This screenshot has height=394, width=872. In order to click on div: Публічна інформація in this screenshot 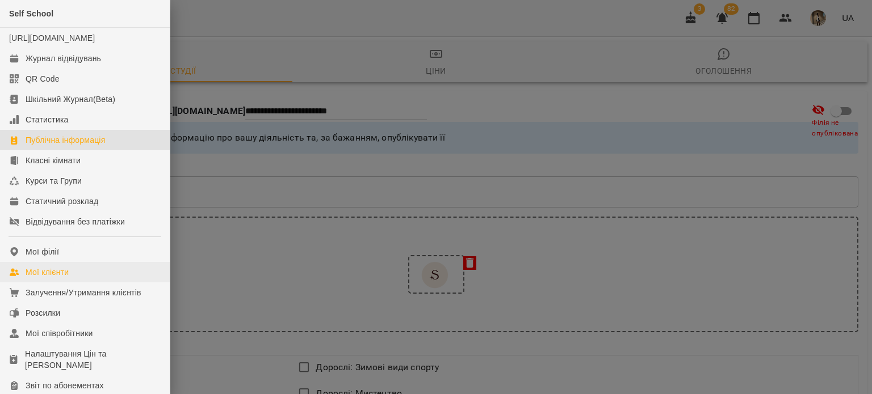, I will do `click(65, 140)`.